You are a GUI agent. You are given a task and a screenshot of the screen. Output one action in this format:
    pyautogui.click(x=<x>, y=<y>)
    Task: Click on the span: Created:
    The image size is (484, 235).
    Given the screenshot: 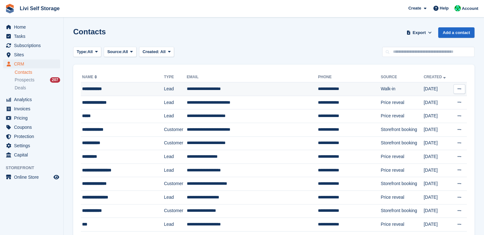 What is the action you would take?
    pyautogui.click(x=151, y=52)
    